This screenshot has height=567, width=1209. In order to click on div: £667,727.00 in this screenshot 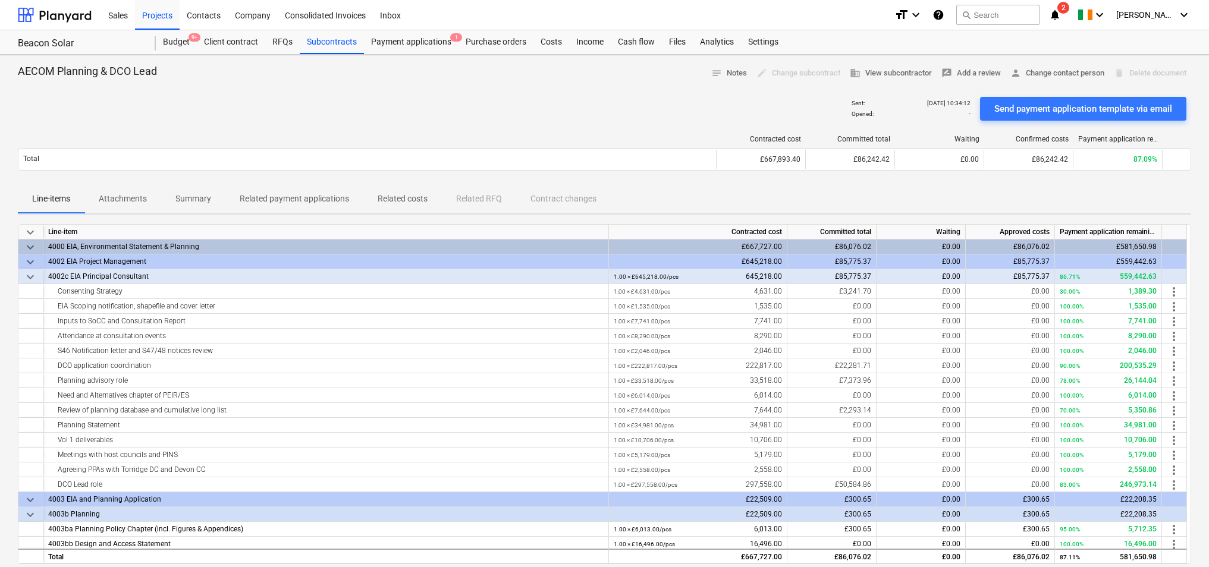, I will do `click(698, 247)`.